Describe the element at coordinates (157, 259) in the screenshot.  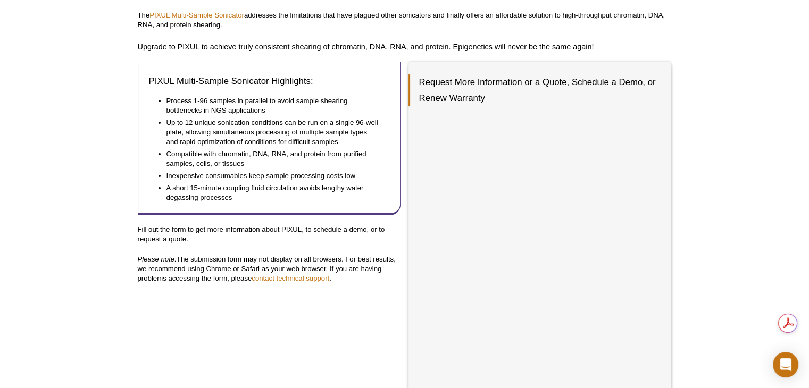
I see `em: Please note:` at that location.